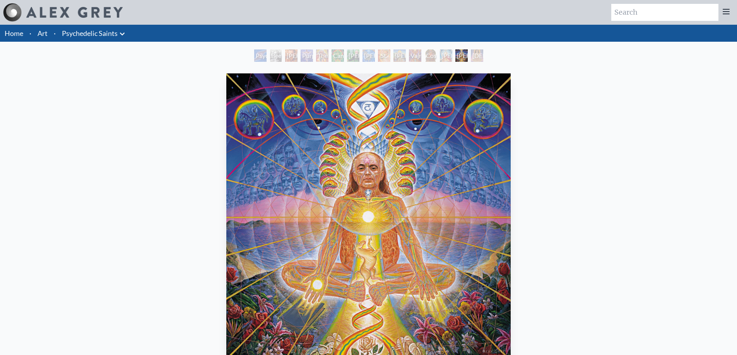 This screenshot has width=737, height=355. I want to click on div: Cannabacchus, so click(338, 56).